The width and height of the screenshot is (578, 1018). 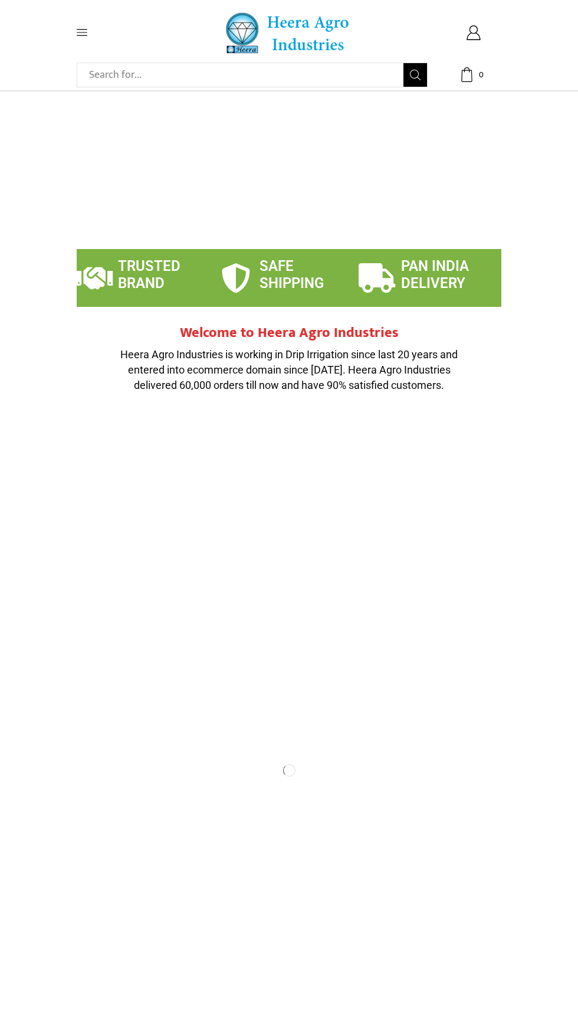 I want to click on span: PAN INDIA DELIVERY, so click(x=435, y=274).